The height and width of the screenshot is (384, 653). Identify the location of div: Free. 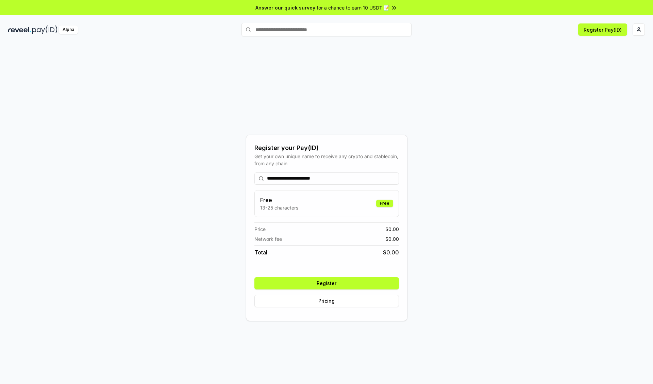
(385, 203).